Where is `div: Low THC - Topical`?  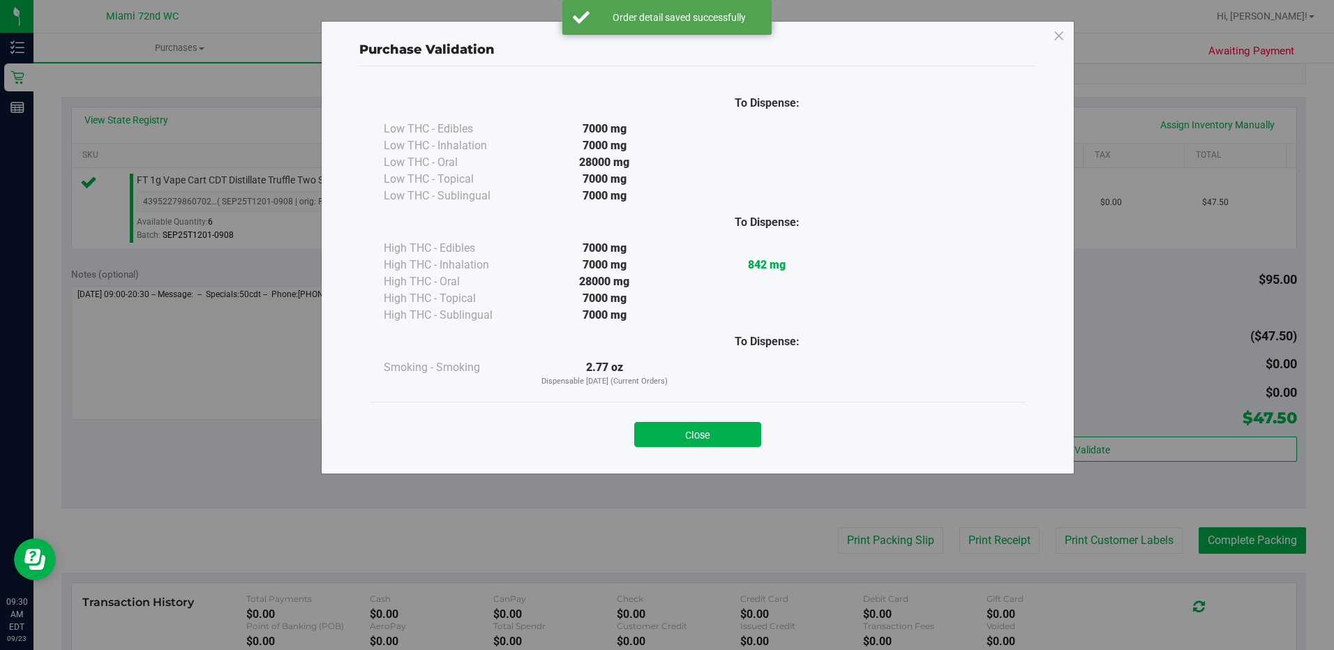
div: Low THC - Topical is located at coordinates (454, 179).